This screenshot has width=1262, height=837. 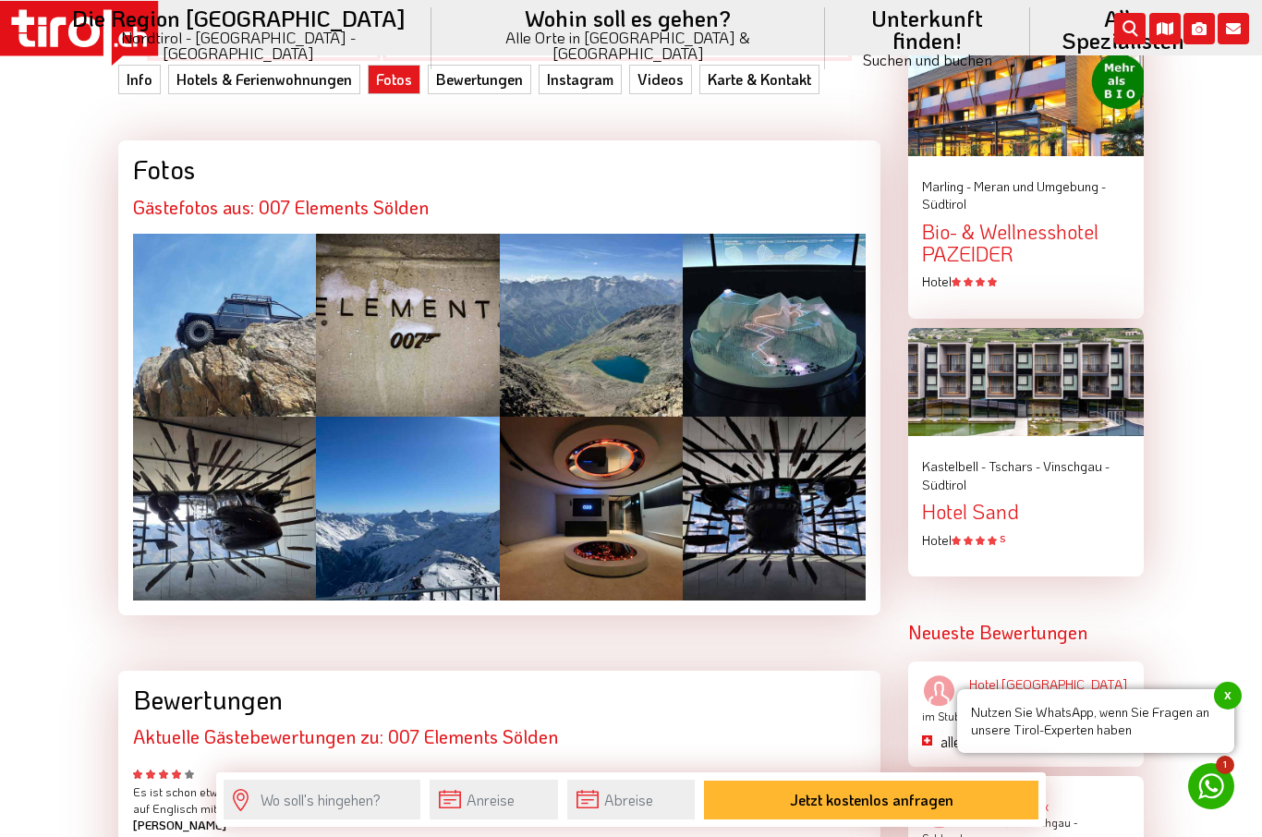 What do you see at coordinates (499, 207) in the screenshot?
I see `h2: Gästefotos aus: 007 Elements Sölden` at bounding box center [499, 207].